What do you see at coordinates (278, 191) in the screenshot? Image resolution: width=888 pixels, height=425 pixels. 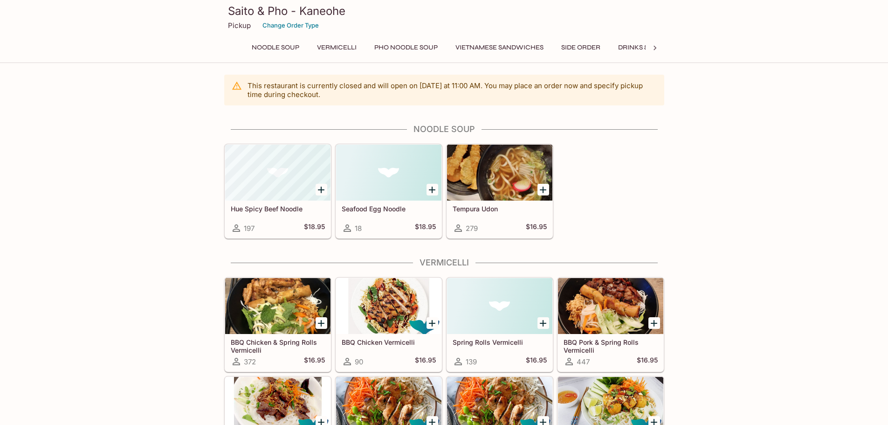 I see `a: Hue Spicy Beef Noodle197$18.95` at bounding box center [278, 191].